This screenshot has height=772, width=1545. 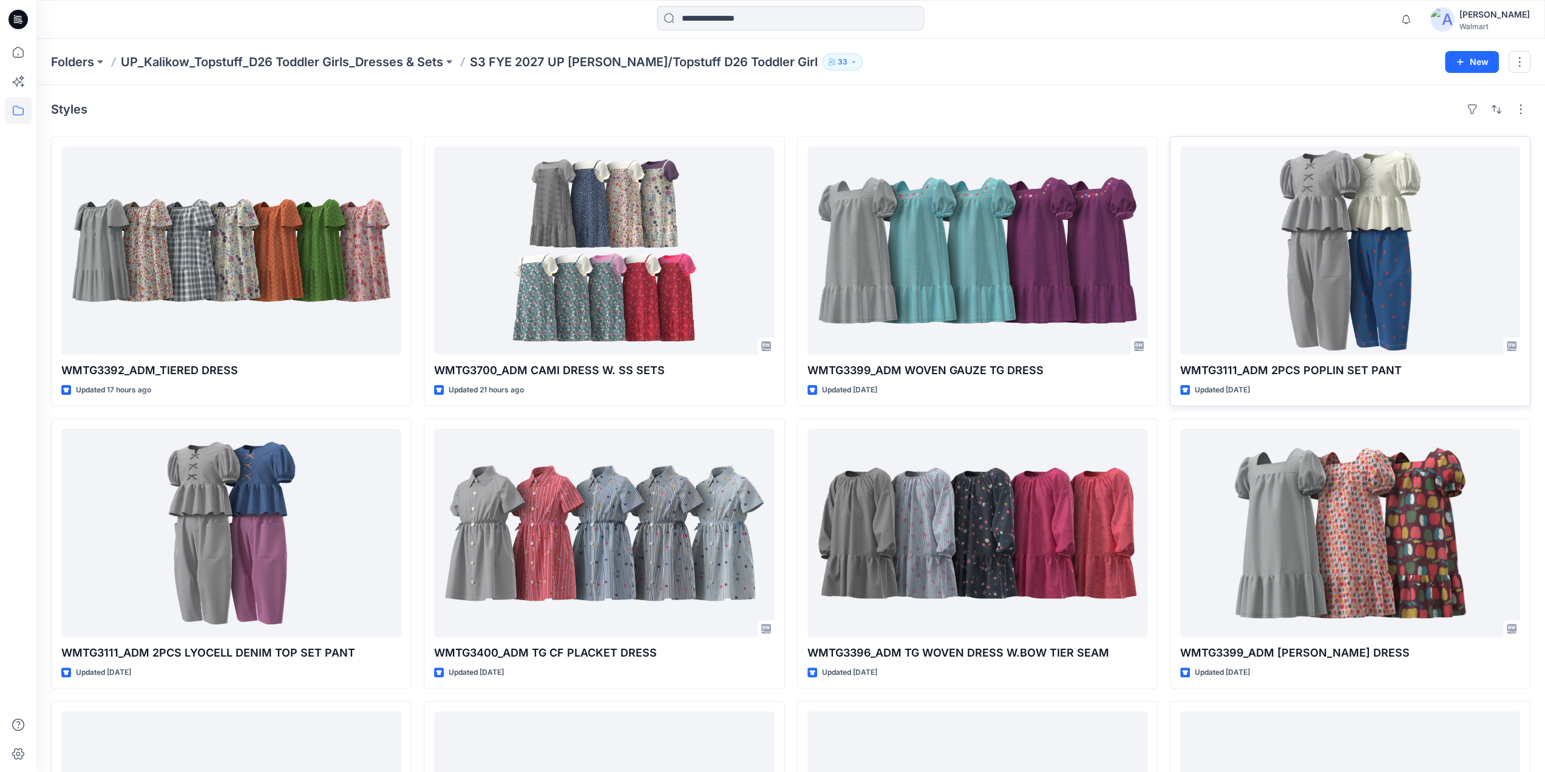 What do you see at coordinates (978, 250) in the screenshot?
I see `a: WMTG3399_ADM WOVEN GAUZE TG DRESS` at bounding box center [978, 250].